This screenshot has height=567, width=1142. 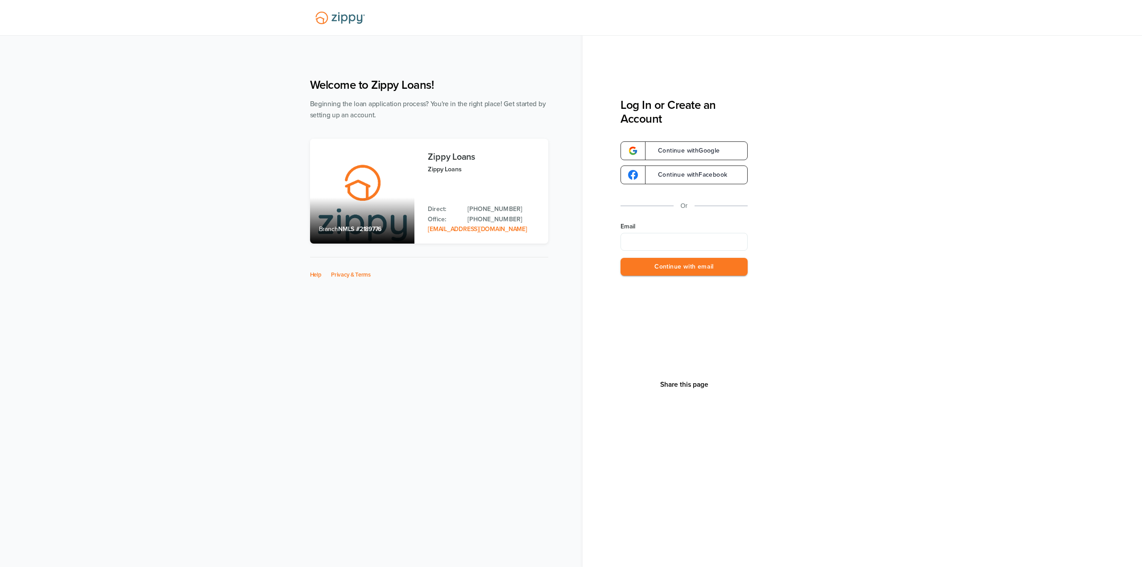 I want to click on button: Share This Page, so click(x=684, y=385).